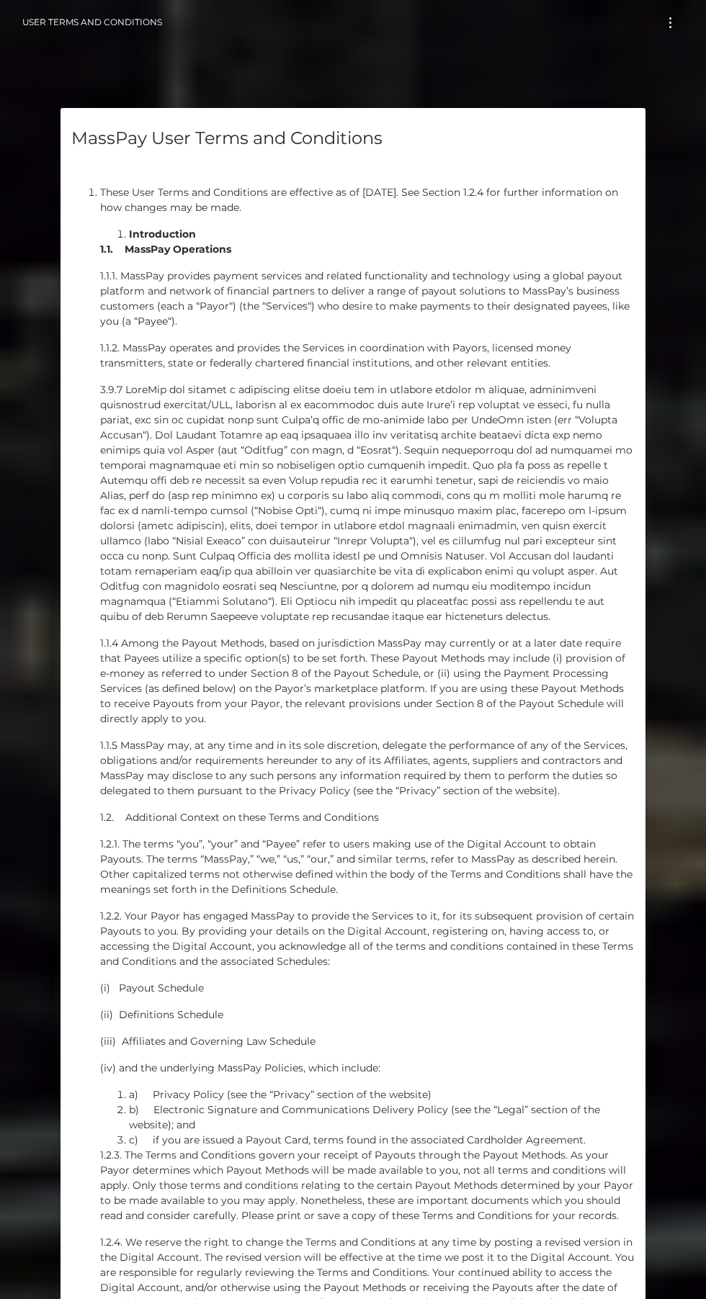  I want to click on span: c), so click(133, 1140).